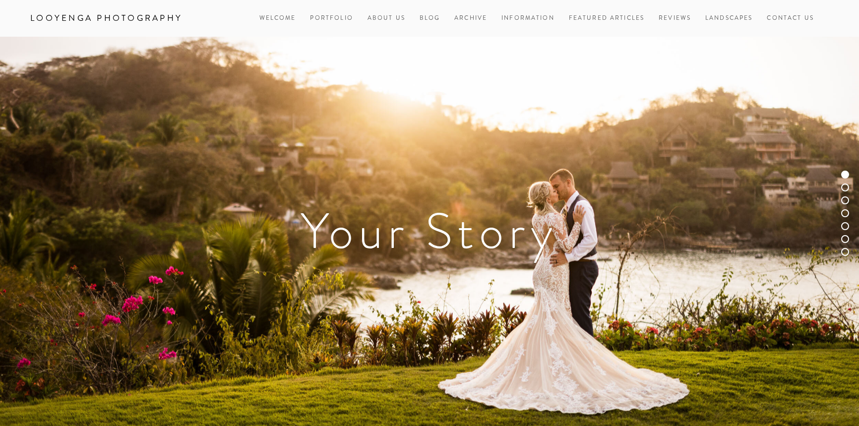 Image resolution: width=859 pixels, height=426 pixels. I want to click on h1: Your Story, so click(429, 231).